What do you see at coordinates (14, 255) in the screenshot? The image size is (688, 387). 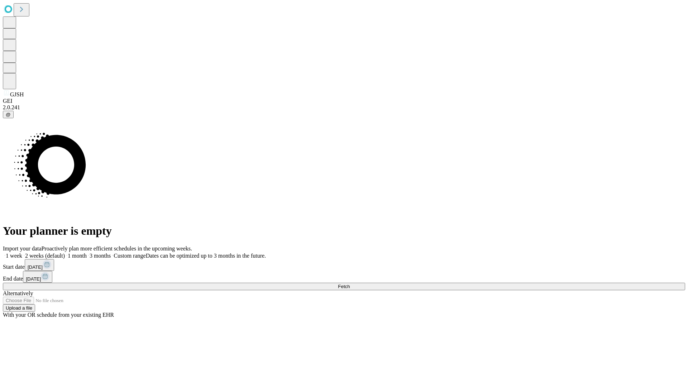 I see `span: 1 week` at bounding box center [14, 255].